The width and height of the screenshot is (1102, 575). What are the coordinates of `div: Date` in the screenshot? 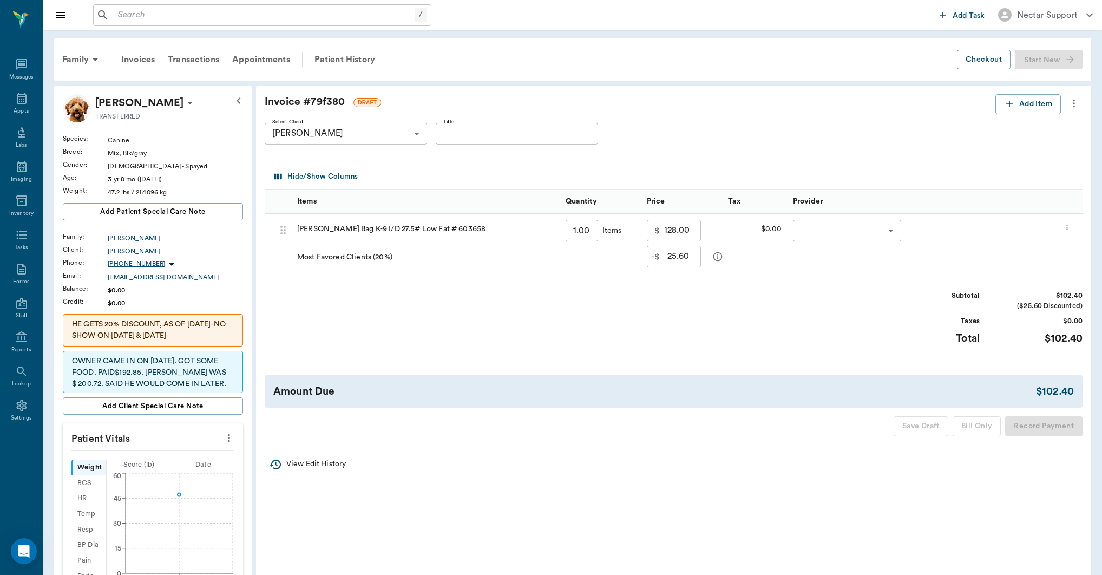 It's located at (203, 465).